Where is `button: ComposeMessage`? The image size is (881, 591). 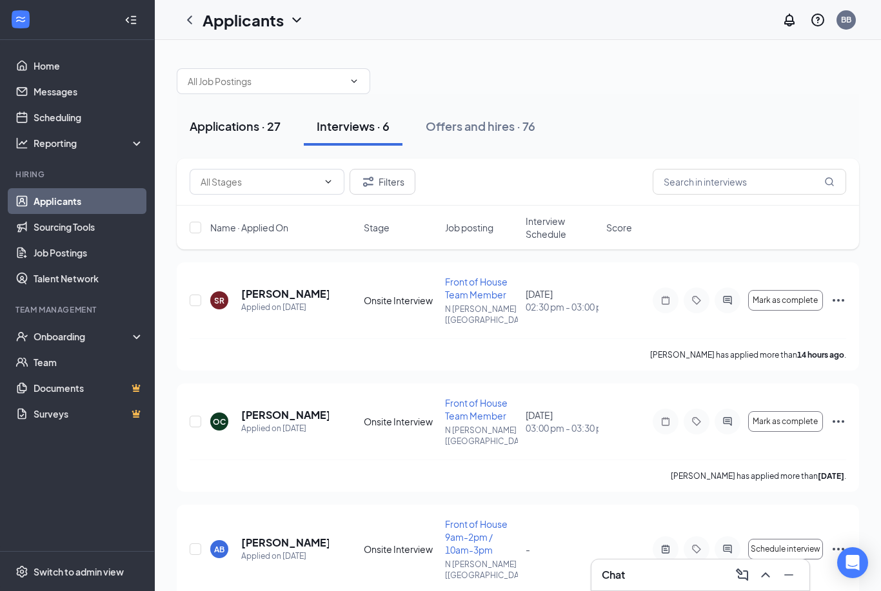
button: ComposeMessage is located at coordinates (742, 575).